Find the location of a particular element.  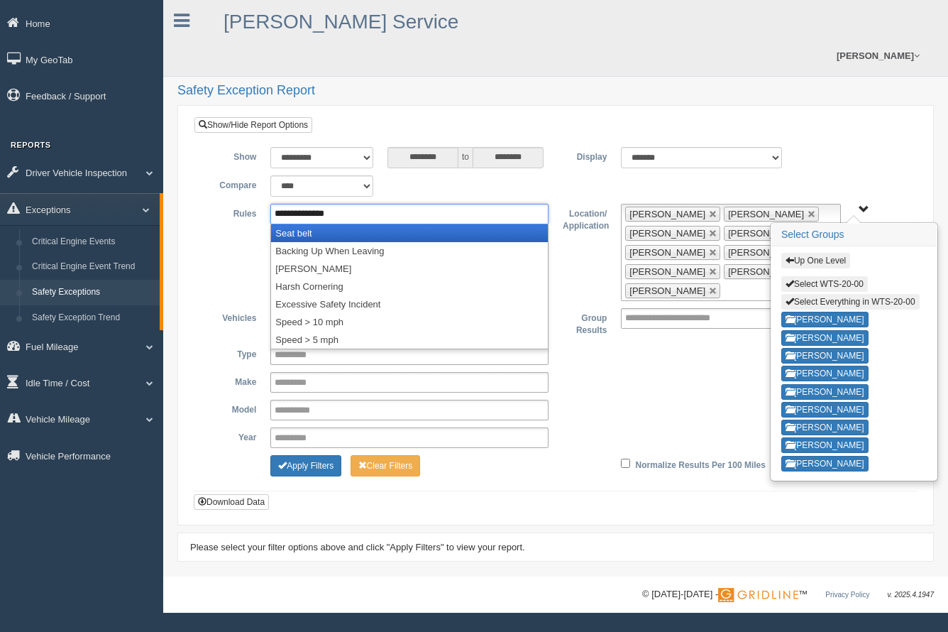

li: Speed > 5 mph is located at coordinates (409, 339).